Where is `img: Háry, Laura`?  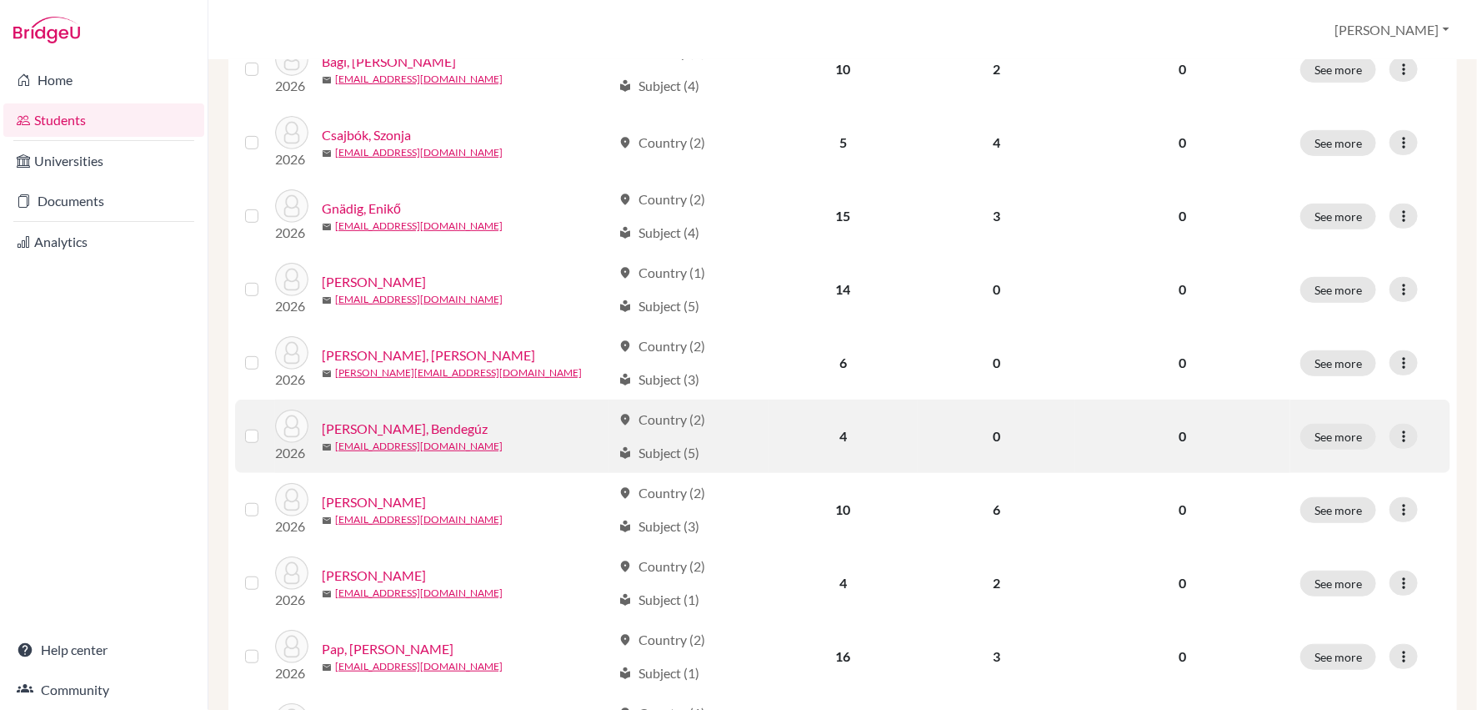
img: Háry, Laura is located at coordinates (292, 279).